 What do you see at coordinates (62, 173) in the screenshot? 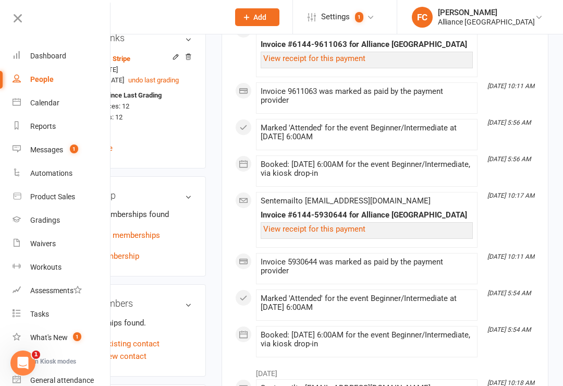
I see `a: Automations` at bounding box center [62, 173].